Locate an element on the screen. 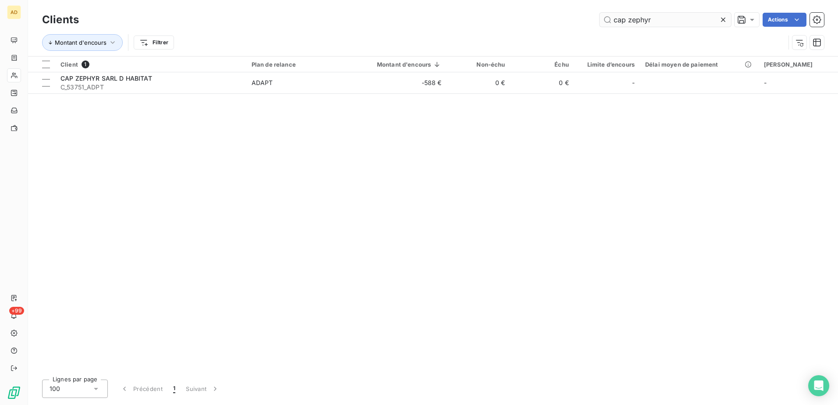 This screenshot has height=405, width=838. span: 100 is located at coordinates (55, 389).